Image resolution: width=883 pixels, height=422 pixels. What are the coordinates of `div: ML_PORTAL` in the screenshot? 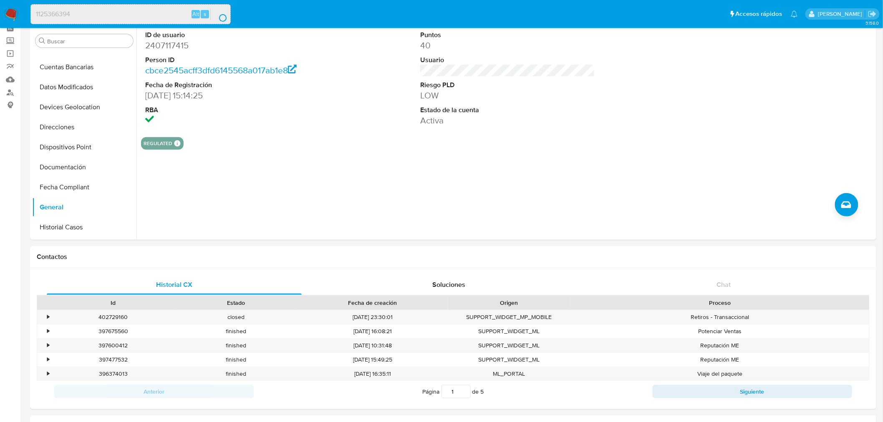 It's located at (509, 374).